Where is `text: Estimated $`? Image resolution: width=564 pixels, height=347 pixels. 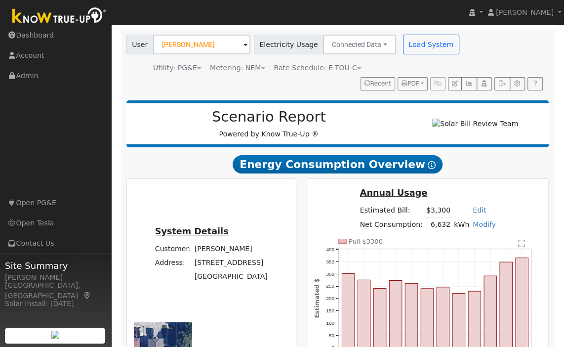
text: Estimated $ is located at coordinates (317, 298).